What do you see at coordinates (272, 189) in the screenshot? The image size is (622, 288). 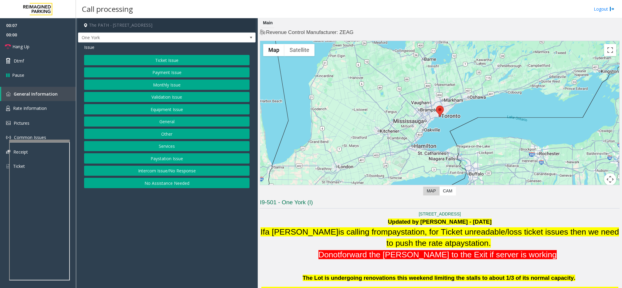 I see `img: Google` at bounding box center [272, 189].